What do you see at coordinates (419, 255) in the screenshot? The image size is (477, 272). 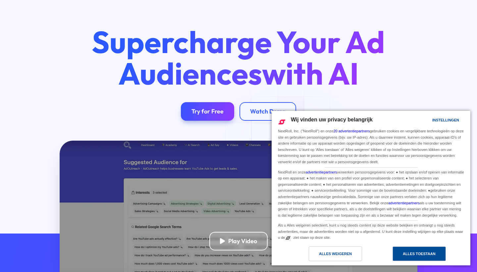 I see `a: Alles toestaan` at bounding box center [419, 255].